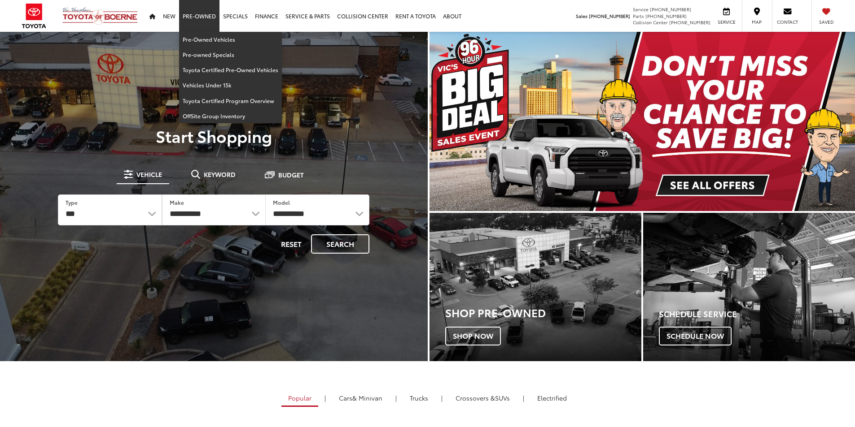  What do you see at coordinates (367, 398) in the screenshot?
I see `span: & Minivan` at bounding box center [367, 398].